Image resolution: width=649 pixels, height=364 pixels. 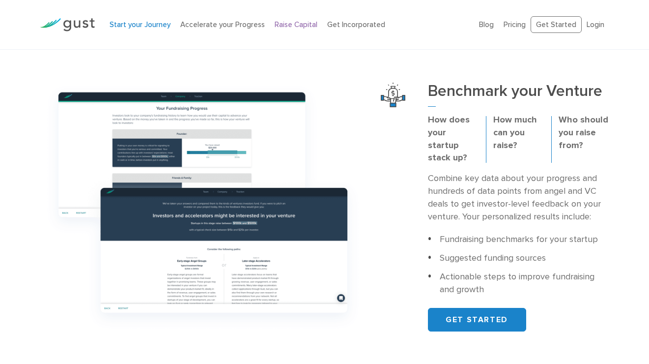 What do you see at coordinates (519, 239) in the screenshot?
I see `li: Fundraising benchmarks for your startup` at bounding box center [519, 239].